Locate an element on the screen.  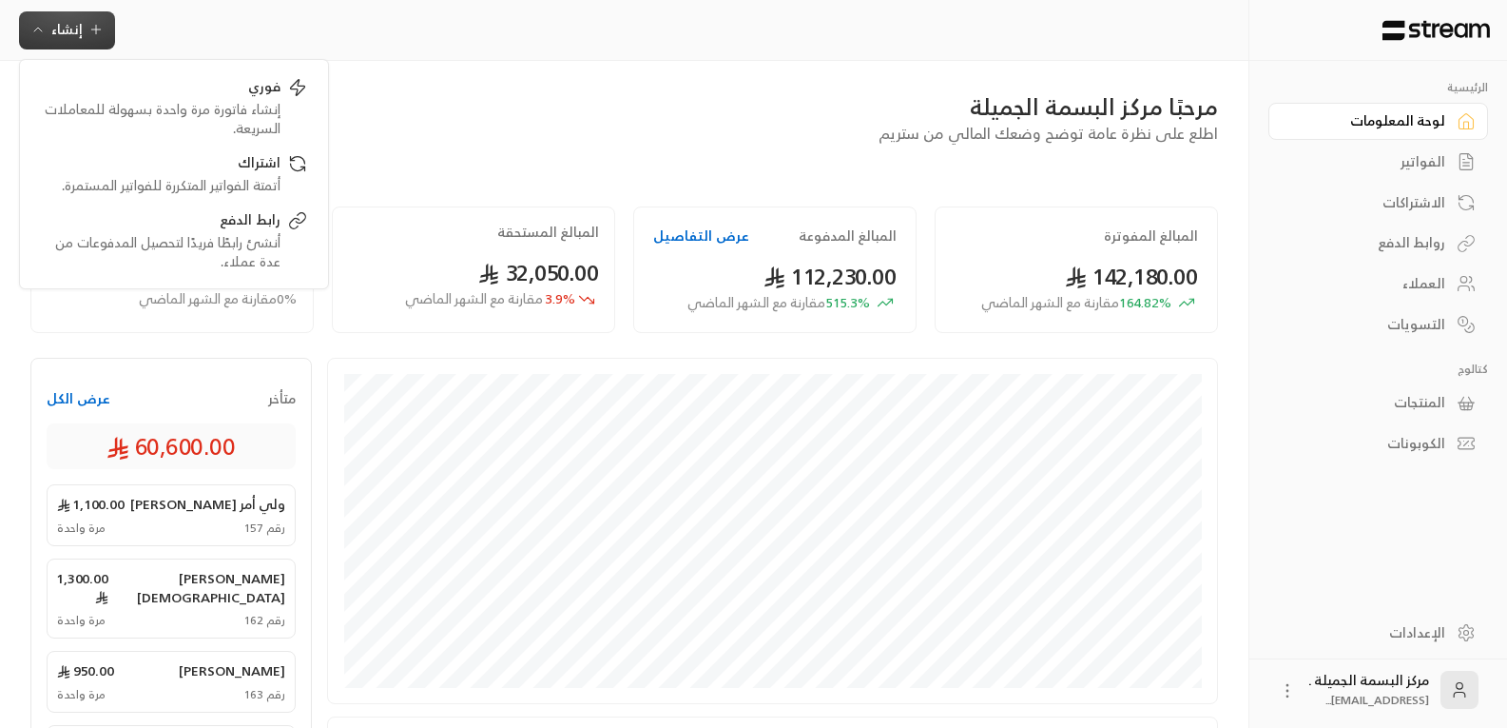
span: 142,180.00 is located at coordinates (1132, 276).